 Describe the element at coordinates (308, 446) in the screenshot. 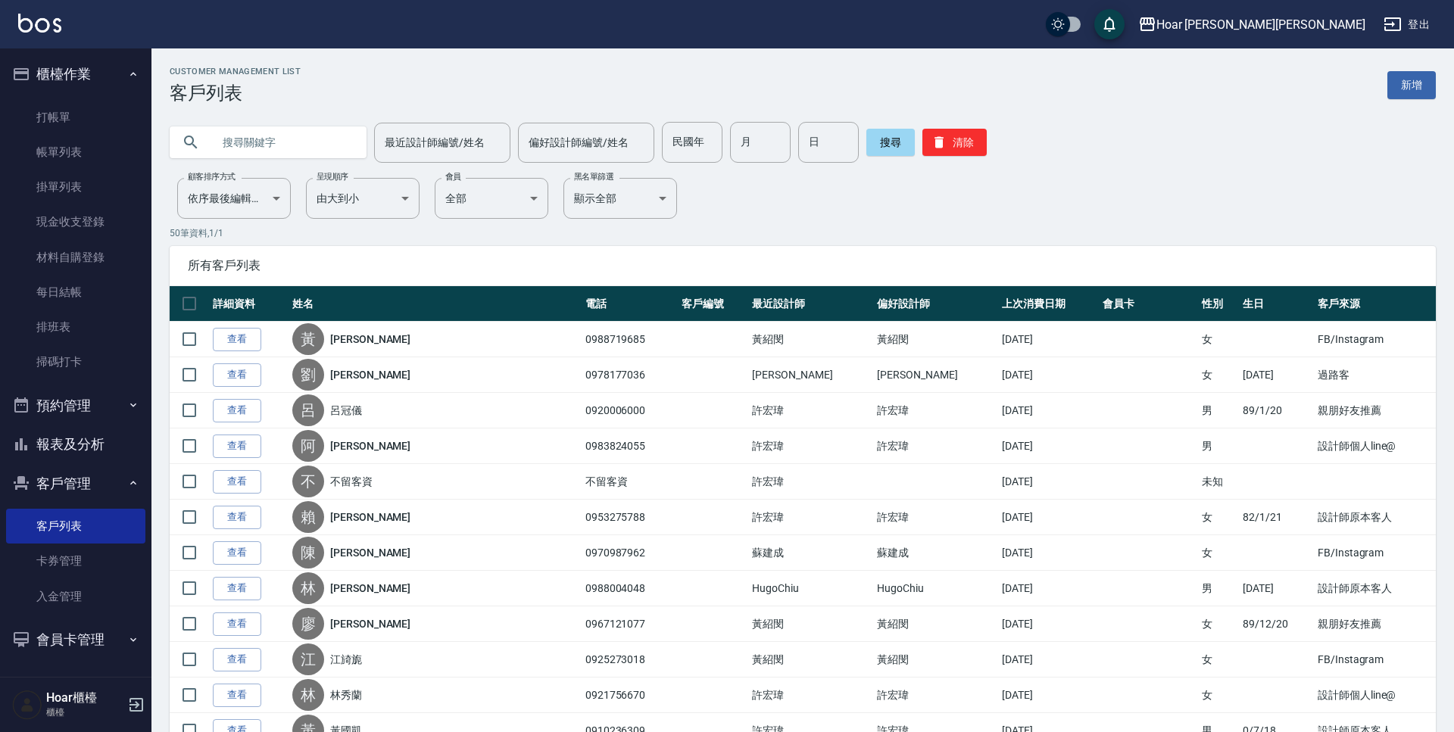

I see `div: 阿` at that location.